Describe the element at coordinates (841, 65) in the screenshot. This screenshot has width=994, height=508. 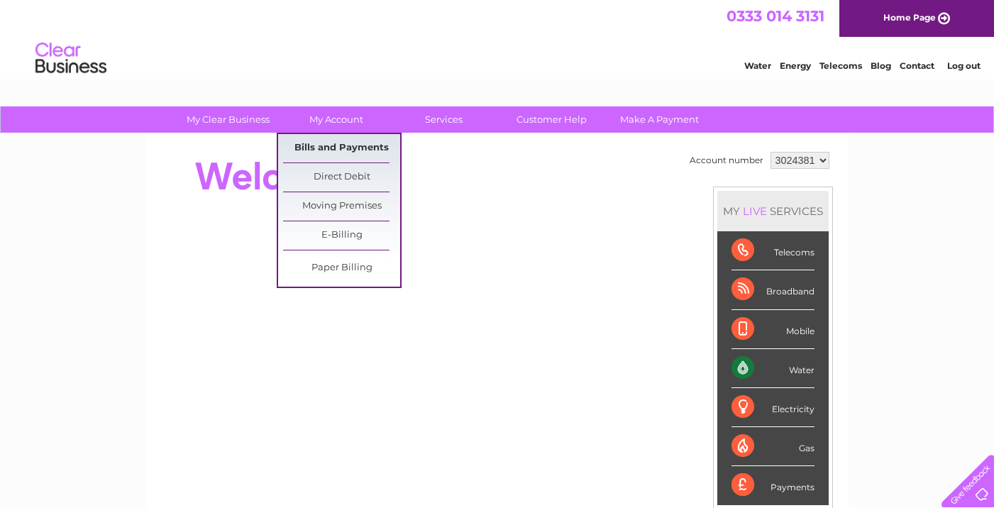
I see `a: Telecoms` at that location.